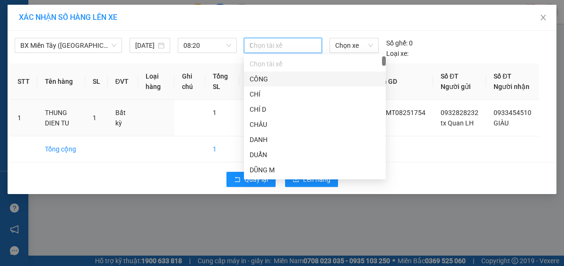 The height and width of the screenshot is (266, 564). What do you see at coordinates (402, 113) in the screenshot?
I see `span: PVMT08251754` at bounding box center [402, 113].